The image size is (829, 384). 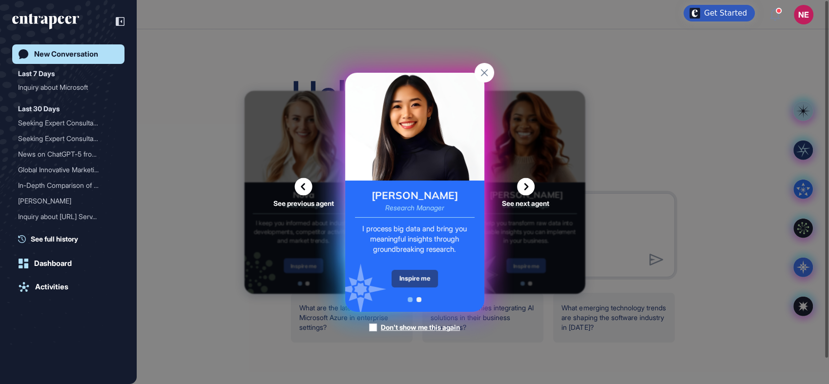 I want to click on a: See full history, so click(x=71, y=239).